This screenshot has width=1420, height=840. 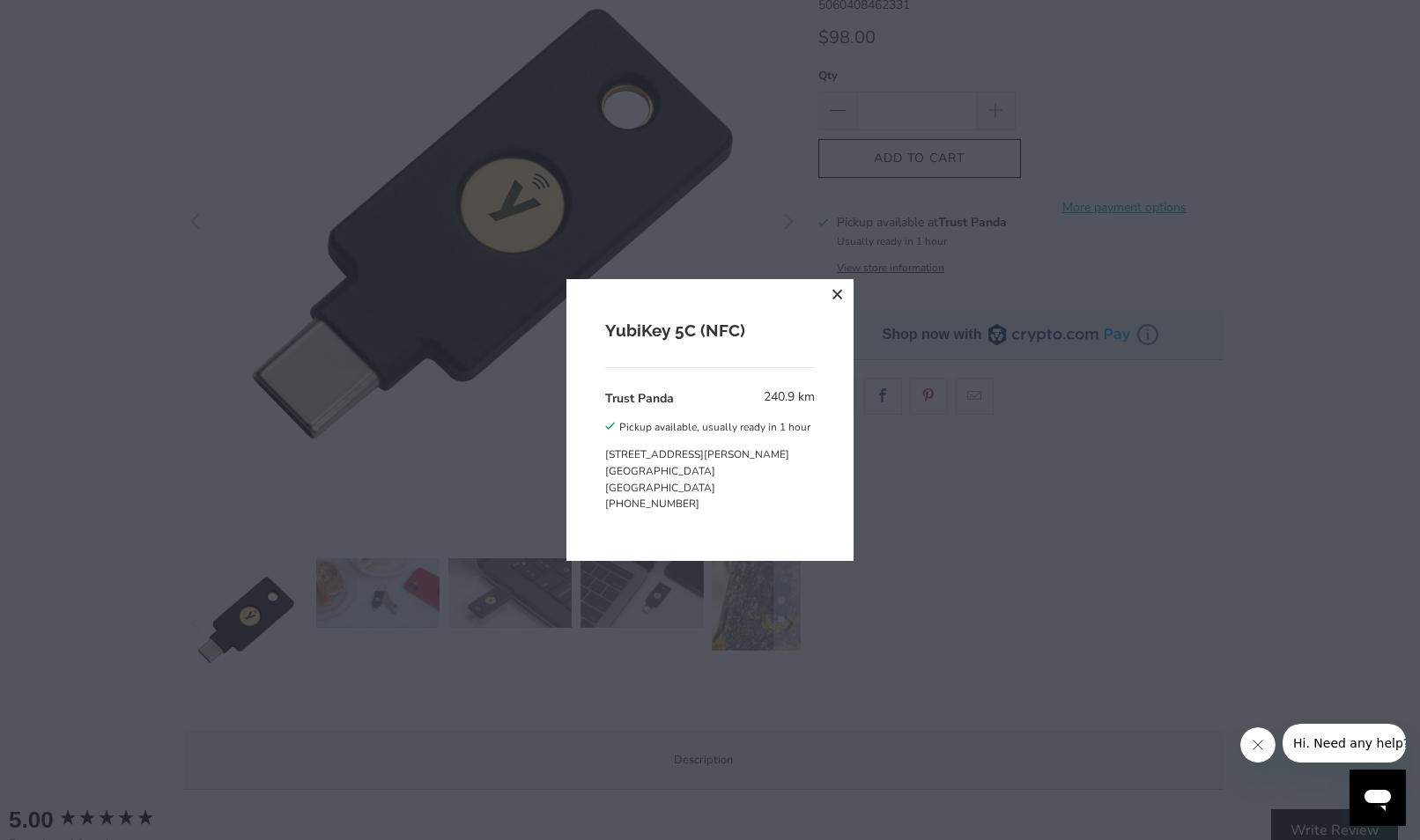 I want to click on button: close, so click(x=837, y=295).